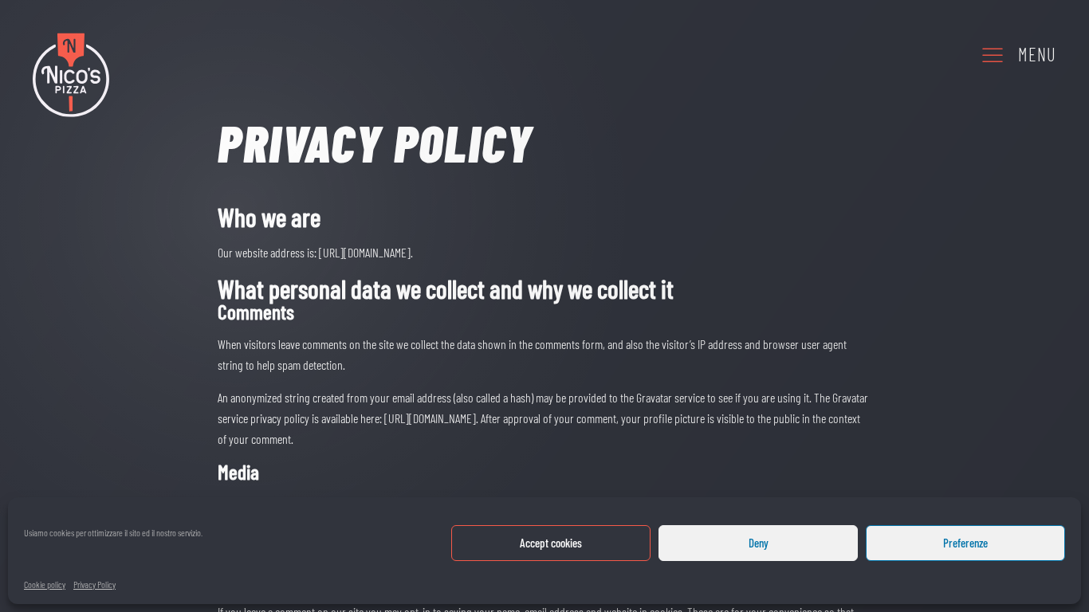 The width and height of the screenshot is (1089, 612). Describe the element at coordinates (544, 289) in the screenshot. I see `h2: What personal data we collect and why we collect it` at that location.